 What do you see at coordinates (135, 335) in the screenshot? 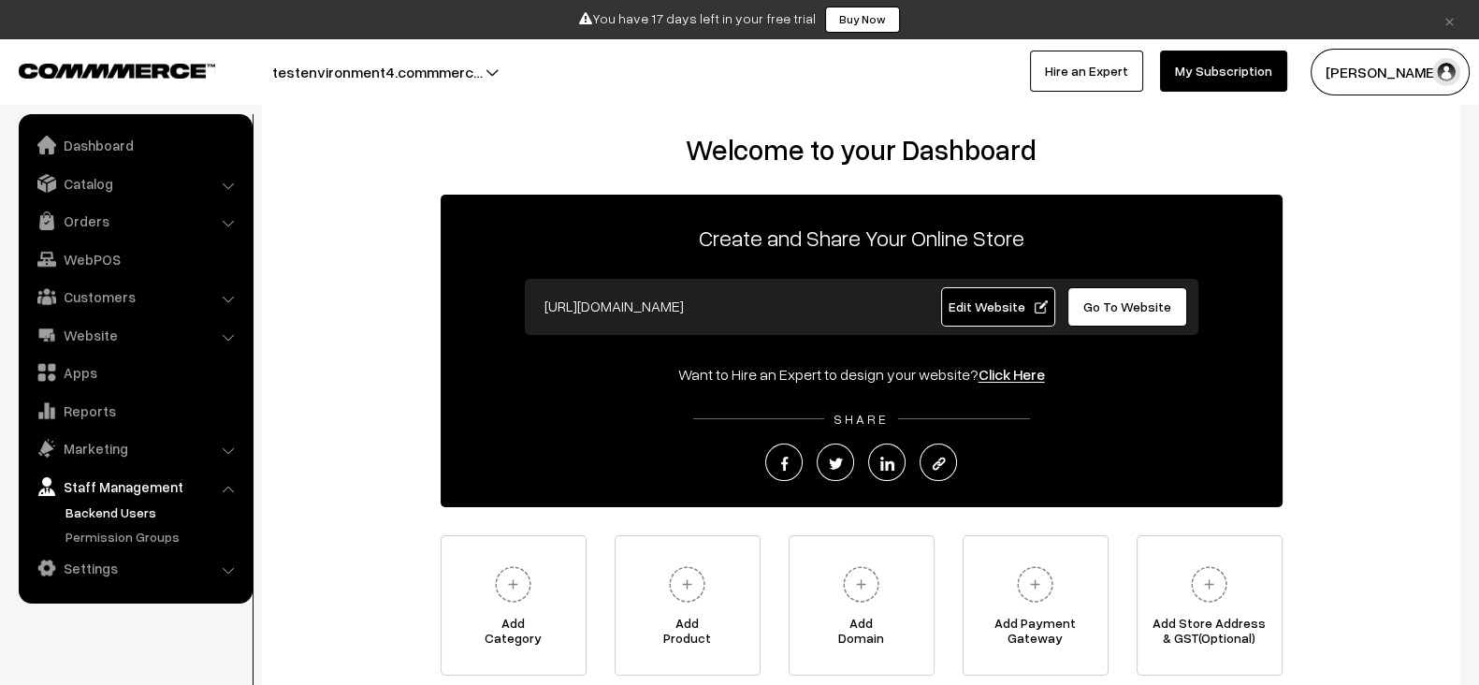
I see `a: Website` at bounding box center [135, 335].